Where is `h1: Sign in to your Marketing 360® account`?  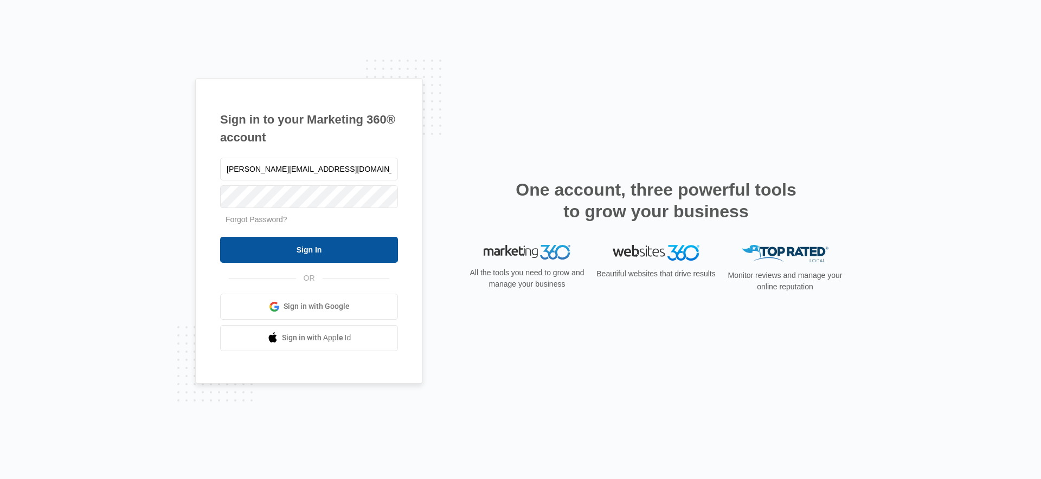
h1: Sign in to your Marketing 360® account is located at coordinates (309, 129).